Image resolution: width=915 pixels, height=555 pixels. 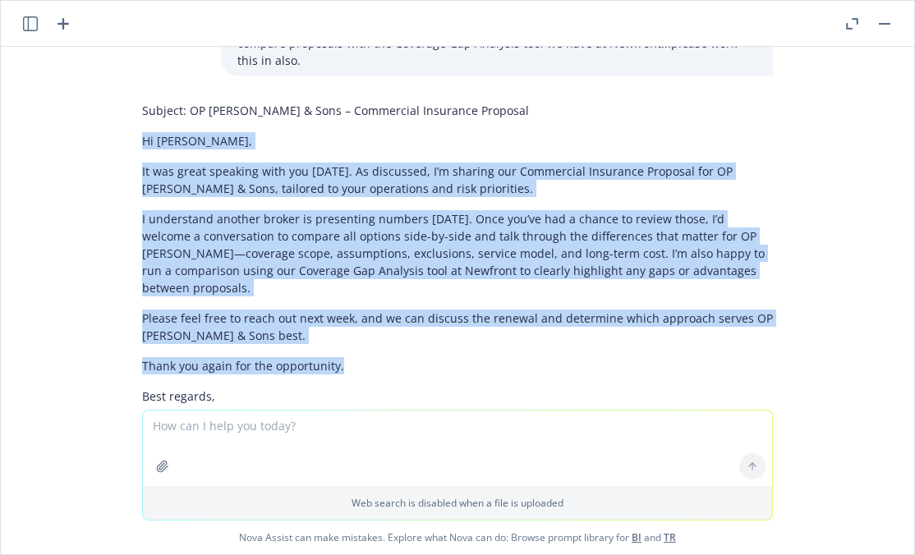 I want to click on p: Please feel free to reach out next week, and we can discuss the renewal and determine which appro..., so click(x=458, y=327).